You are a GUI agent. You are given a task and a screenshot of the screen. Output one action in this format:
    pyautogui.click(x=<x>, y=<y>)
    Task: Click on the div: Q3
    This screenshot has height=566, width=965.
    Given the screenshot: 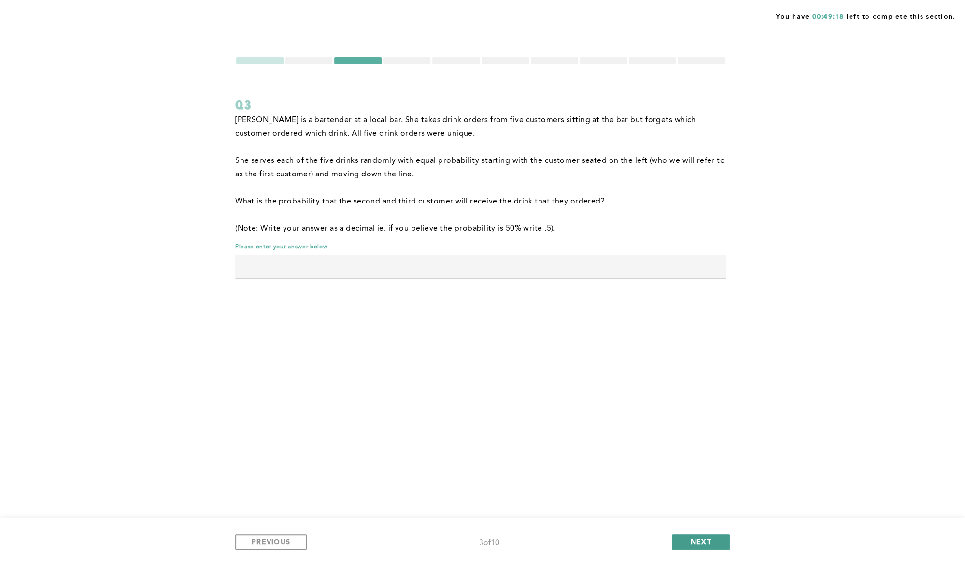 What is the action you would take?
    pyautogui.click(x=481, y=105)
    